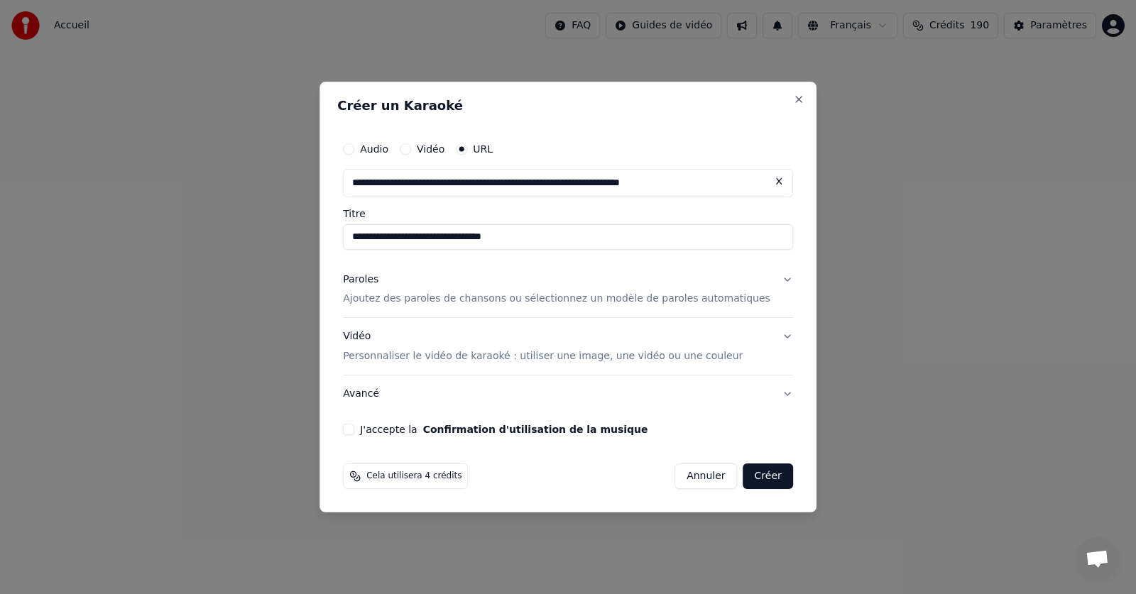 This screenshot has height=594, width=1136. Describe the element at coordinates (483, 149) in the screenshot. I see `label: URL` at that location.